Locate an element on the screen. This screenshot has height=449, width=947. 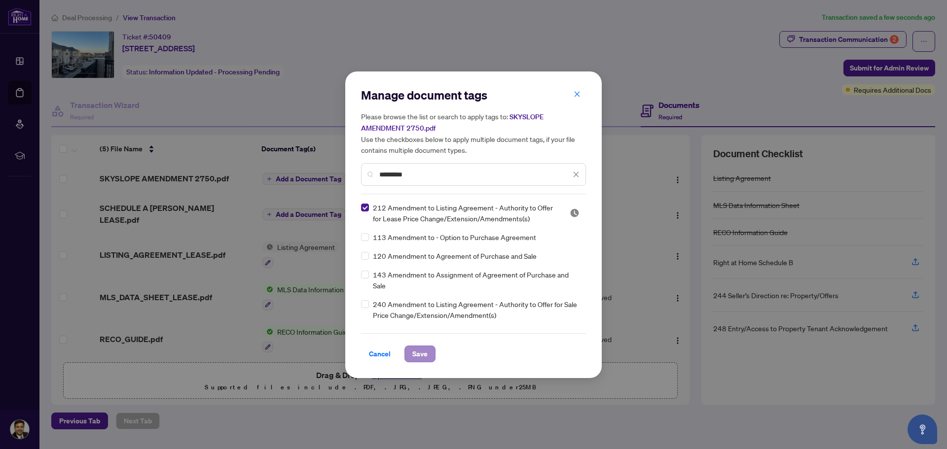
span: SKYSLOPE AMENDMENT 2750.pdf is located at coordinates (452, 122).